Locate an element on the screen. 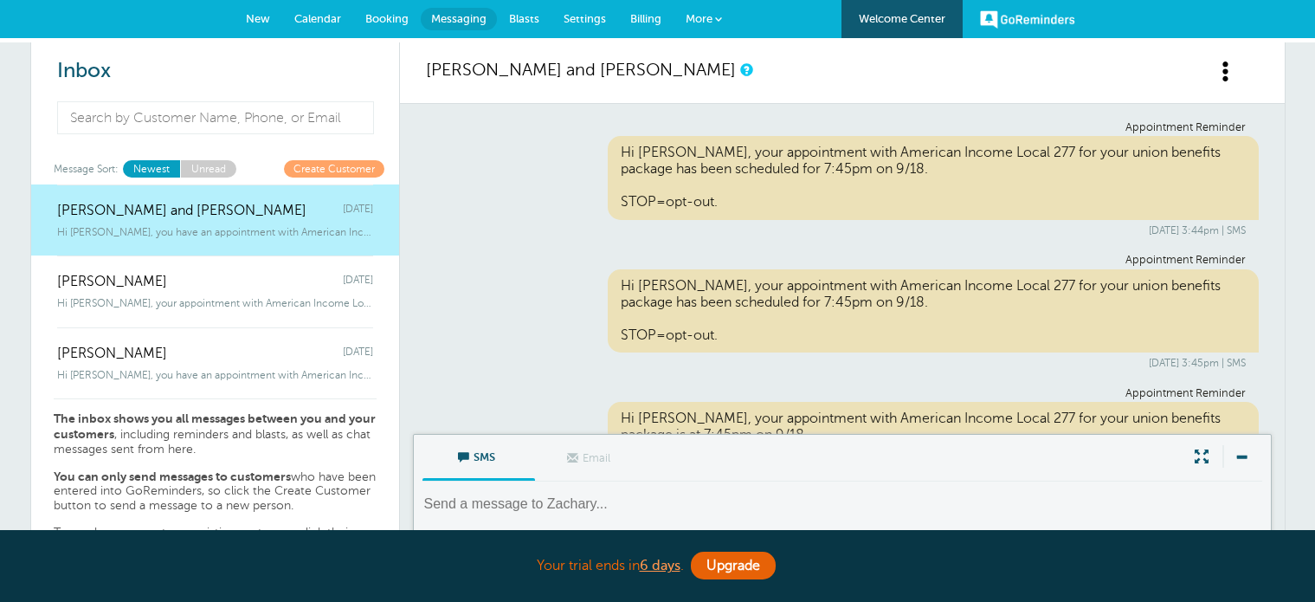  span: Messaging is located at coordinates (459, 18).